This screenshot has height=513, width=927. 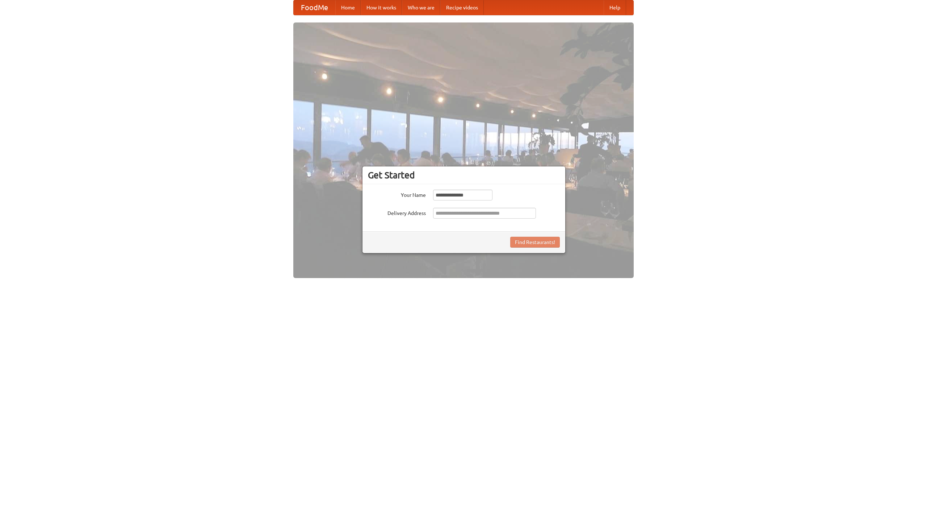 I want to click on a: Who we are, so click(x=421, y=8).